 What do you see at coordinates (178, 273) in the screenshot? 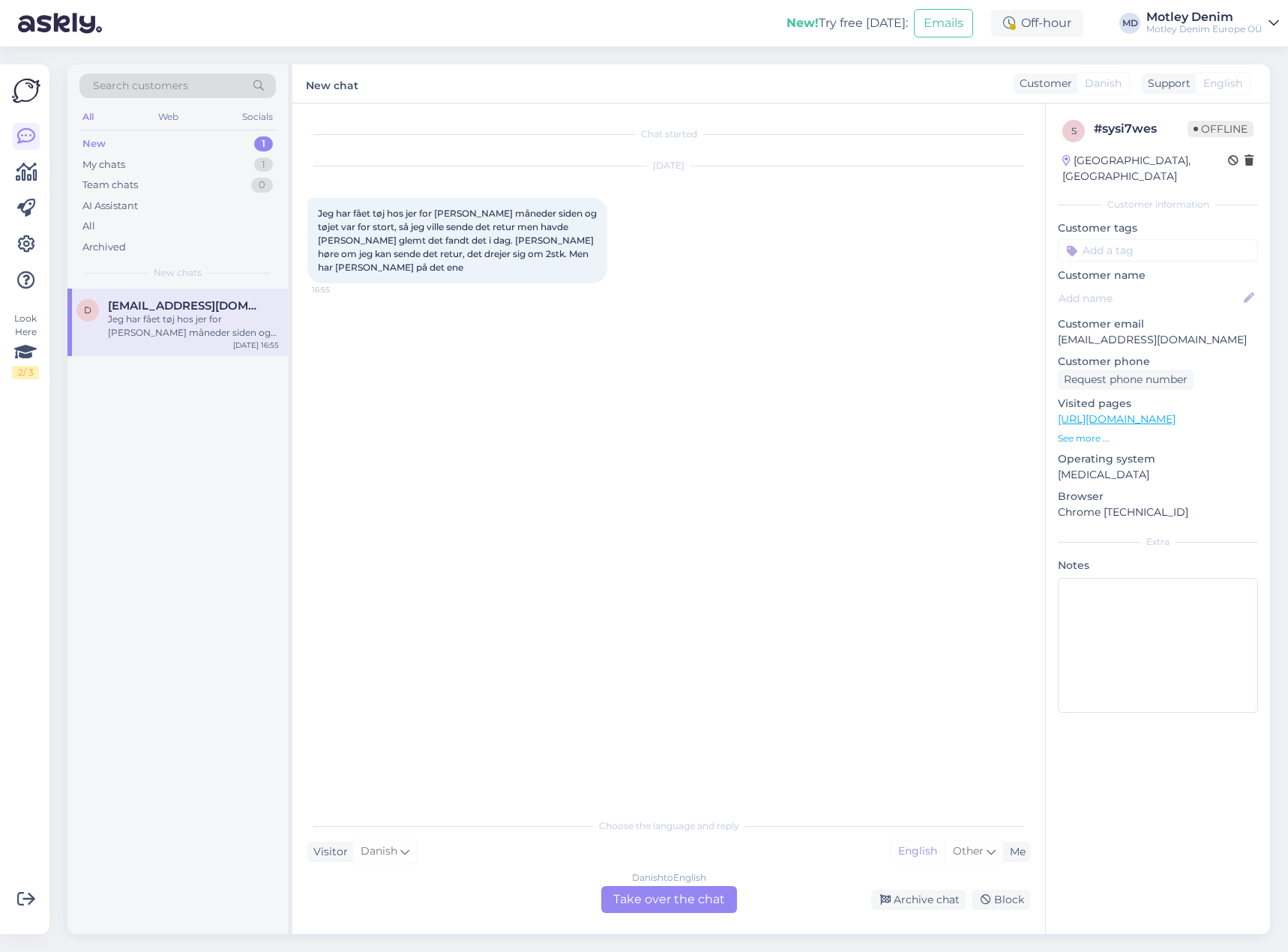
I see `span: New chats` at bounding box center [178, 273].